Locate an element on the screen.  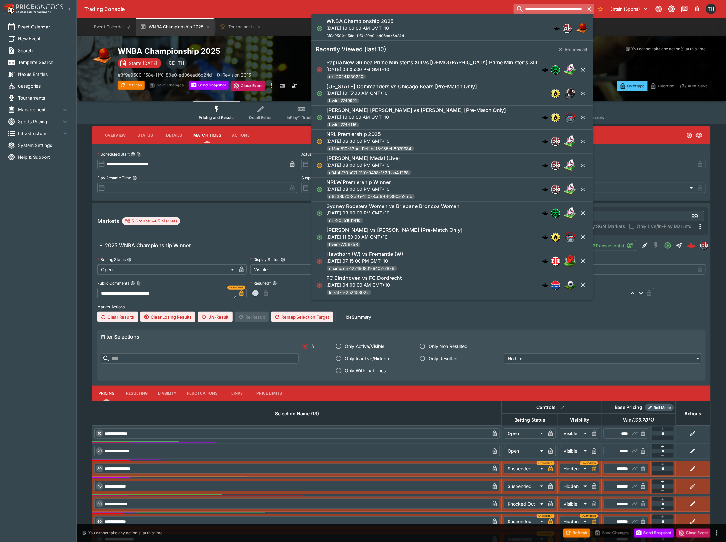
h6: NRL Premiership 2025 is located at coordinates (354, 134).